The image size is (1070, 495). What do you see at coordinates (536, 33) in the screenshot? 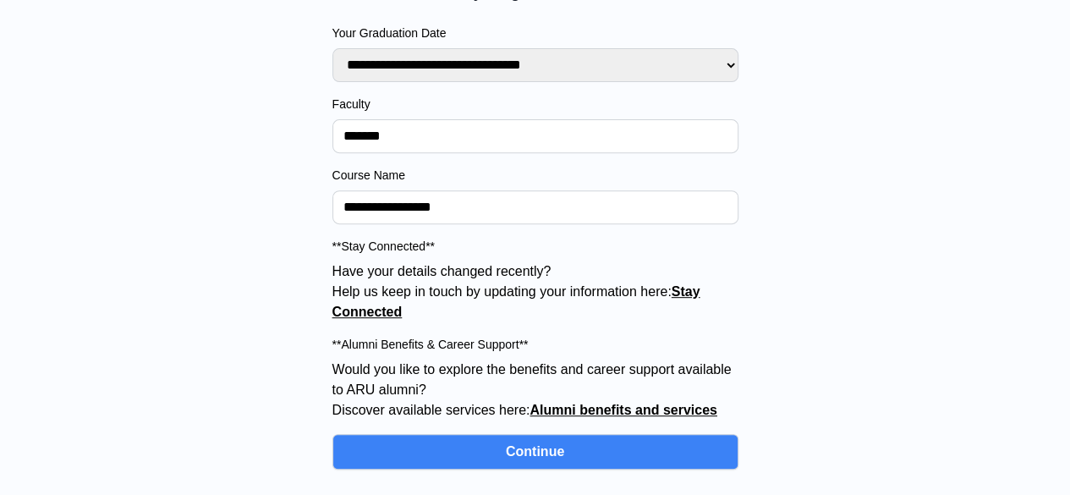
I see `label: Your Graduation Date` at bounding box center [536, 33].